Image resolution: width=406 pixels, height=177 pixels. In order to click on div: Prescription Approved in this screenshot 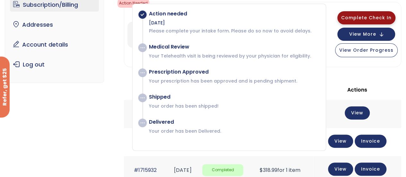, I will do `click(234, 72)`.